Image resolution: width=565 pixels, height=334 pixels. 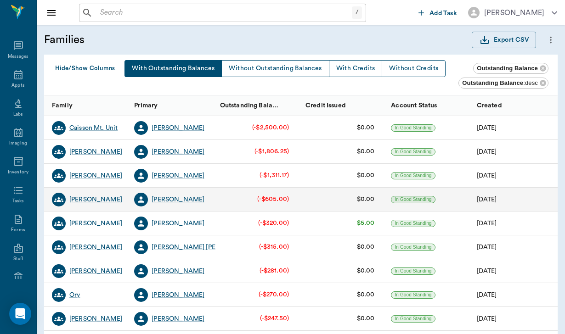 I want to click on td: (-$2,500.00), so click(x=270, y=128).